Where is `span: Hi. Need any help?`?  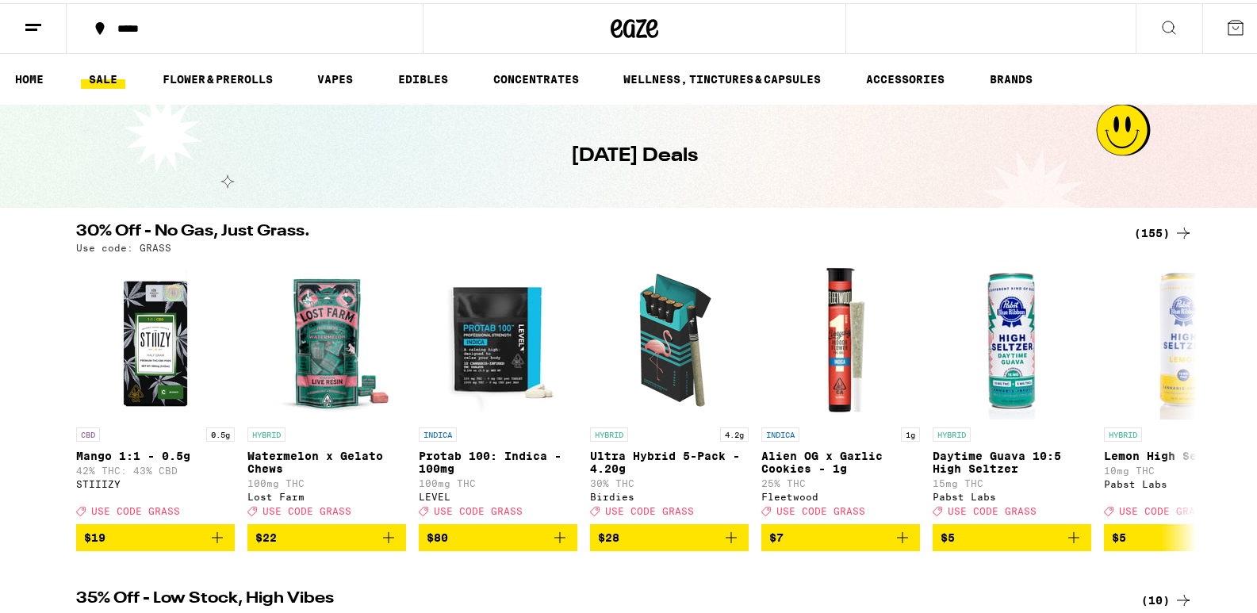
span: Hi. Need any help? is located at coordinates (62, 17).